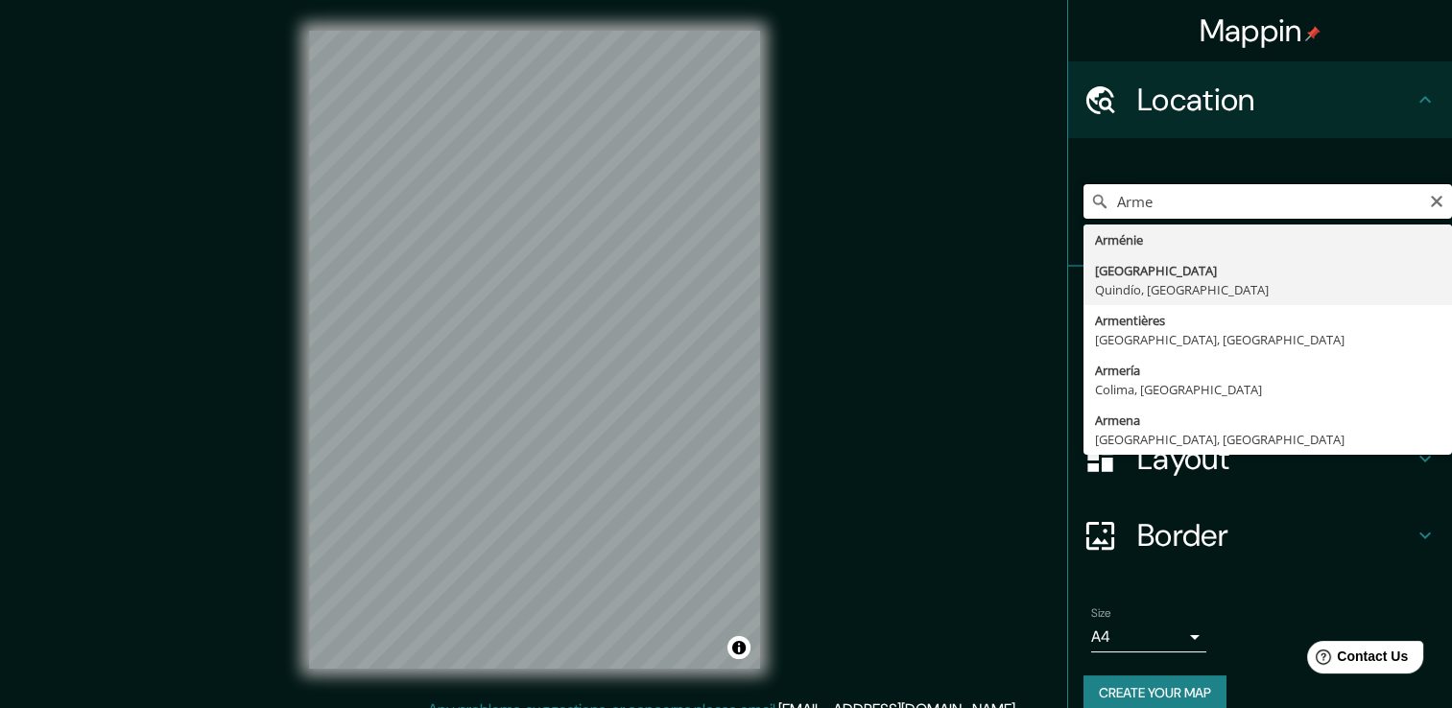 The height and width of the screenshot is (708, 1452). I want to click on div: Border, so click(1260, 536).